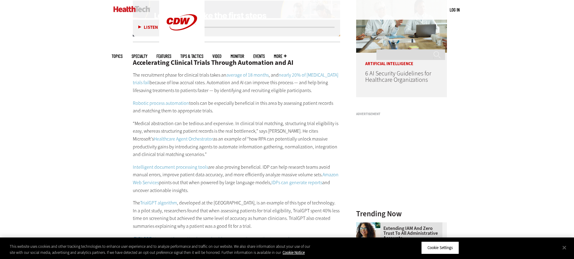 Image resolution: width=574 pixels, height=259 pixels. I want to click on p: Artificial Intelligence, so click(401, 59).